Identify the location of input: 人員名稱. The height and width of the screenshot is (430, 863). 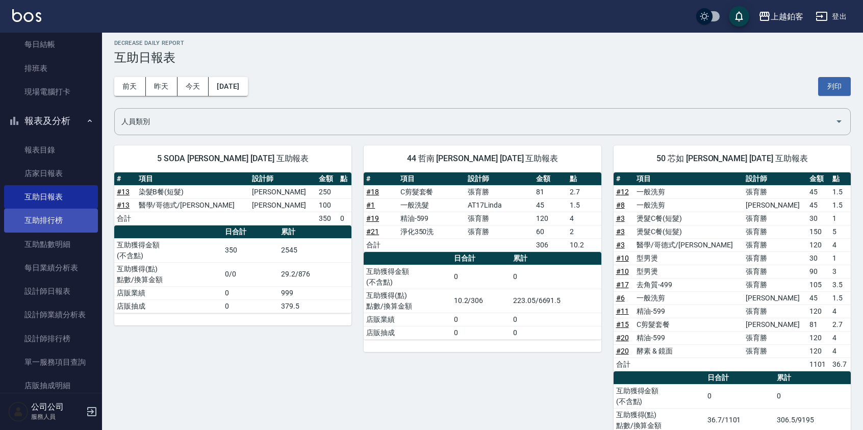
(475, 121).